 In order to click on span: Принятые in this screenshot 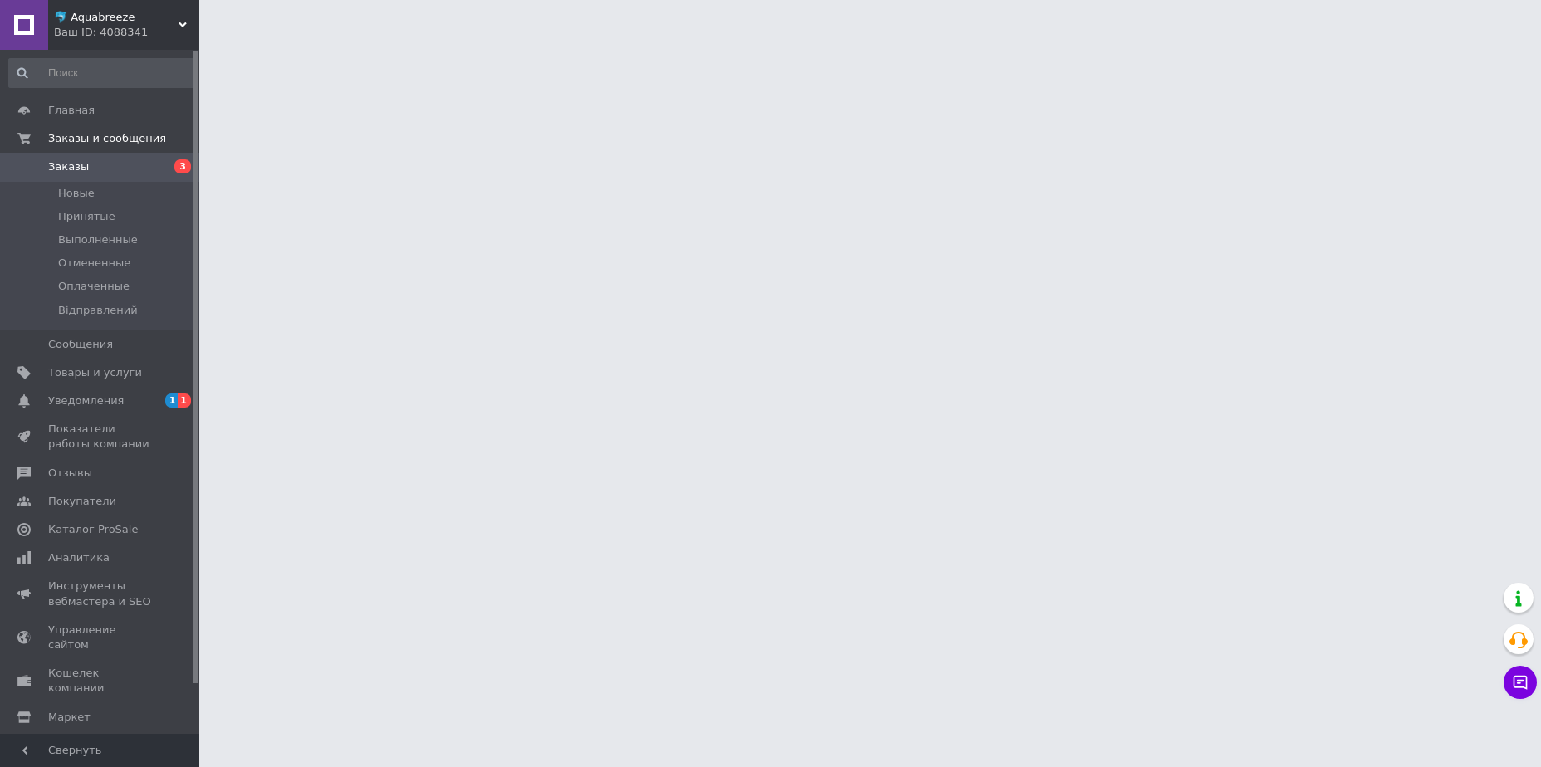, I will do `click(86, 217)`.